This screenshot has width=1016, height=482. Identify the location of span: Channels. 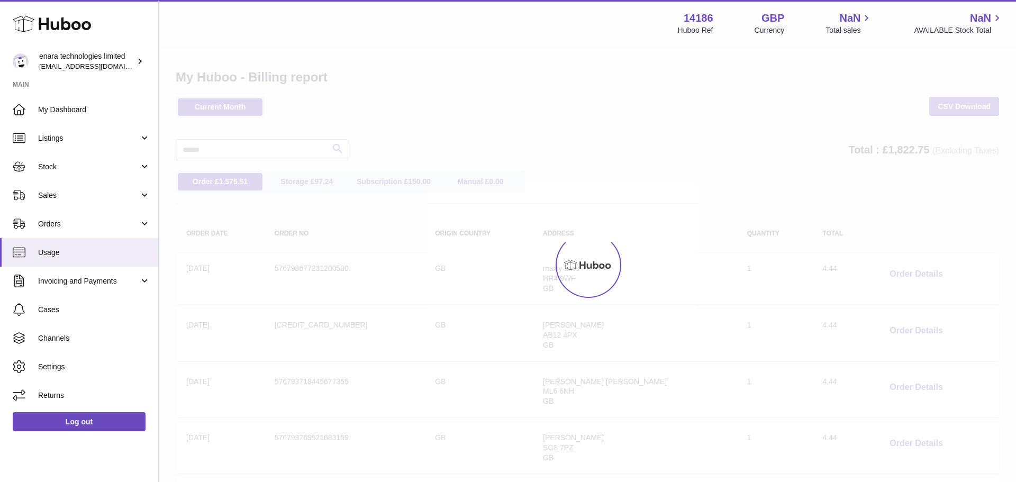
(94, 338).